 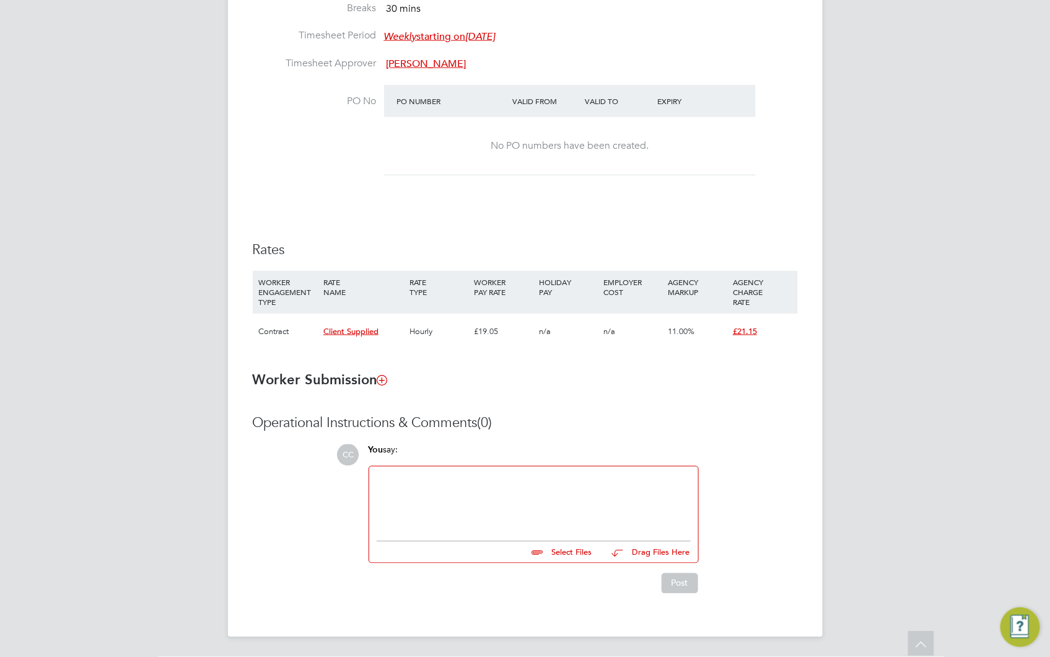 What do you see at coordinates (503, 287) in the screenshot?
I see `div: WORKER PAY RATE` at bounding box center [503, 287].